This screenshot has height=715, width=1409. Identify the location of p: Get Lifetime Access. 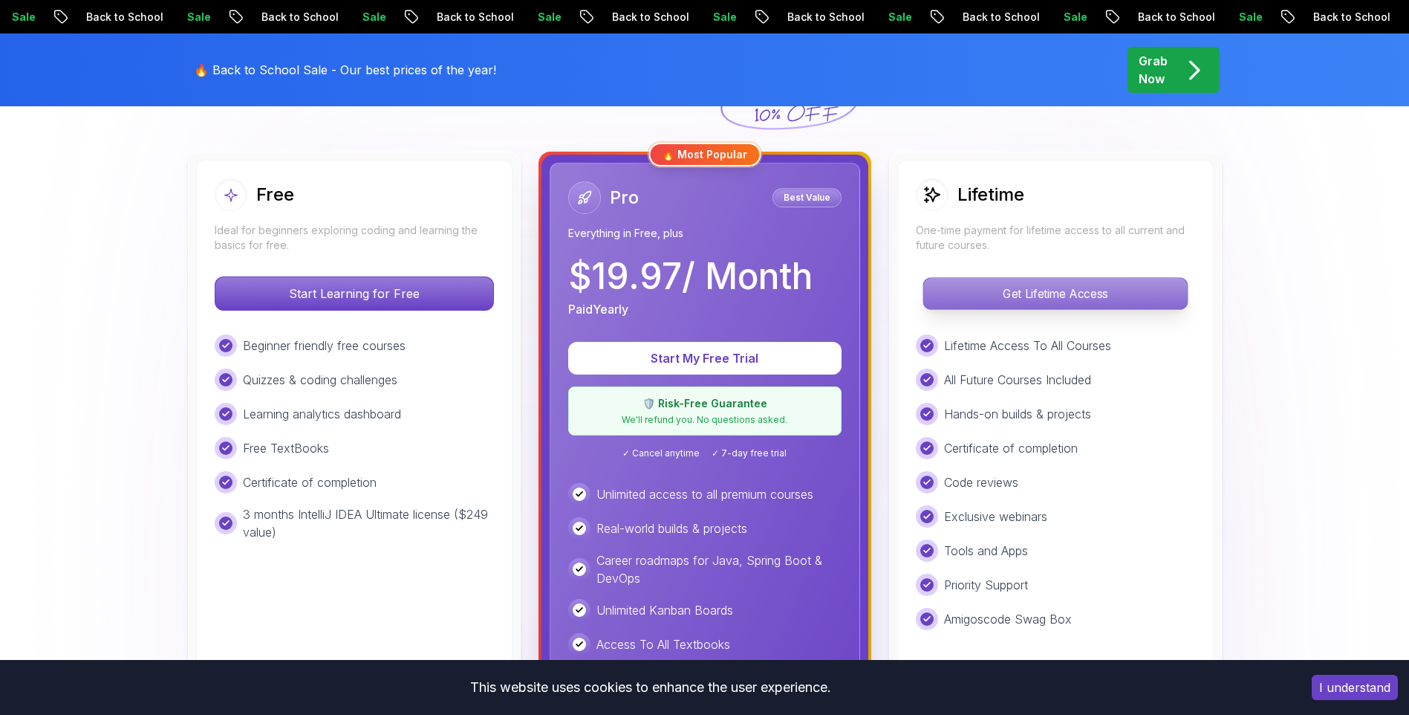
(1055, 293).